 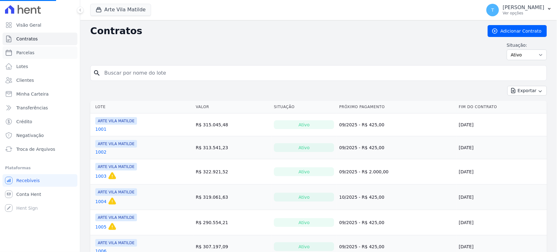 What do you see at coordinates (232, 197) in the screenshot?
I see `td: R$ 319.061,63` at bounding box center [232, 197].